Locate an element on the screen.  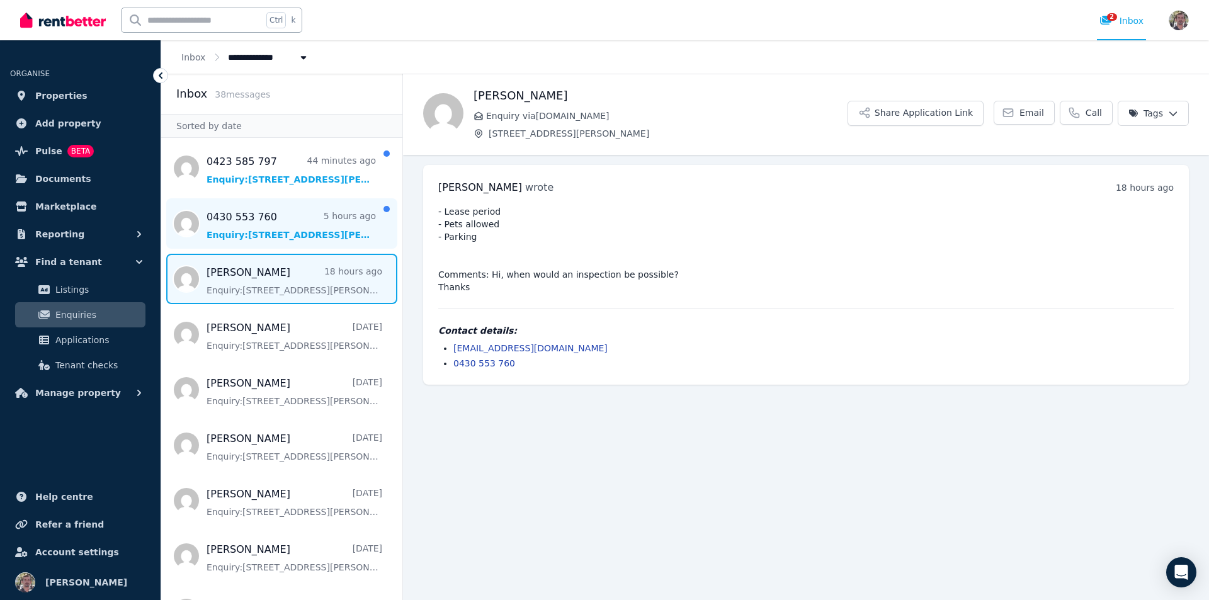
a: Applications is located at coordinates (80, 340).